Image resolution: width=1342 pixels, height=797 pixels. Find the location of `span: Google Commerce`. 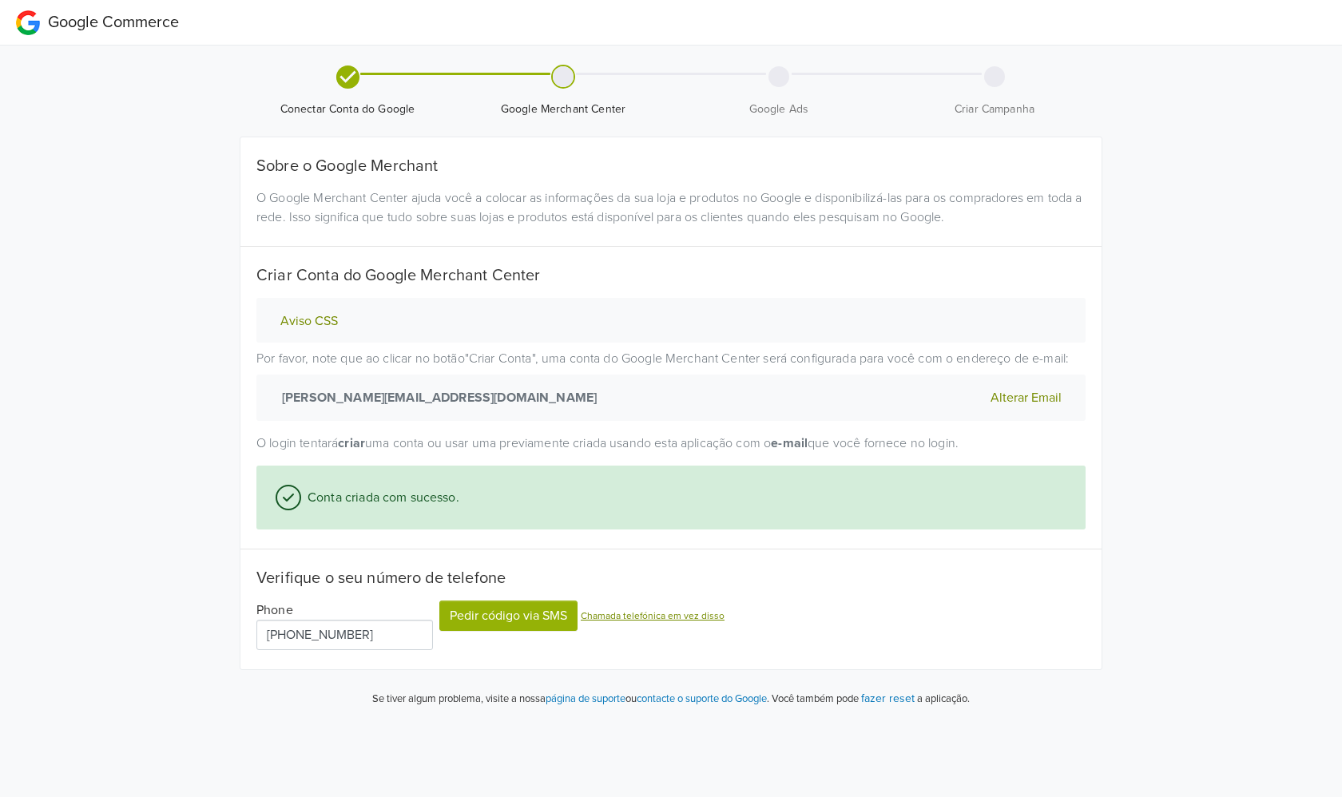

span: Google Commerce is located at coordinates (113, 22).